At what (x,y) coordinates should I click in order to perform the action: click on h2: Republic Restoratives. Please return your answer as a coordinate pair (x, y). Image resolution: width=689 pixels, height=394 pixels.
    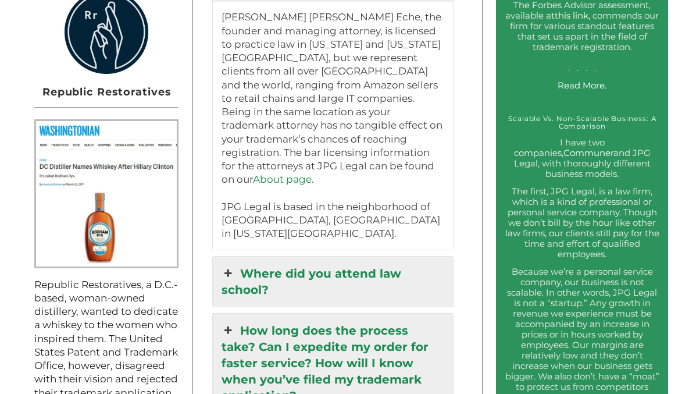
    Looking at the image, I should click on (106, 92).